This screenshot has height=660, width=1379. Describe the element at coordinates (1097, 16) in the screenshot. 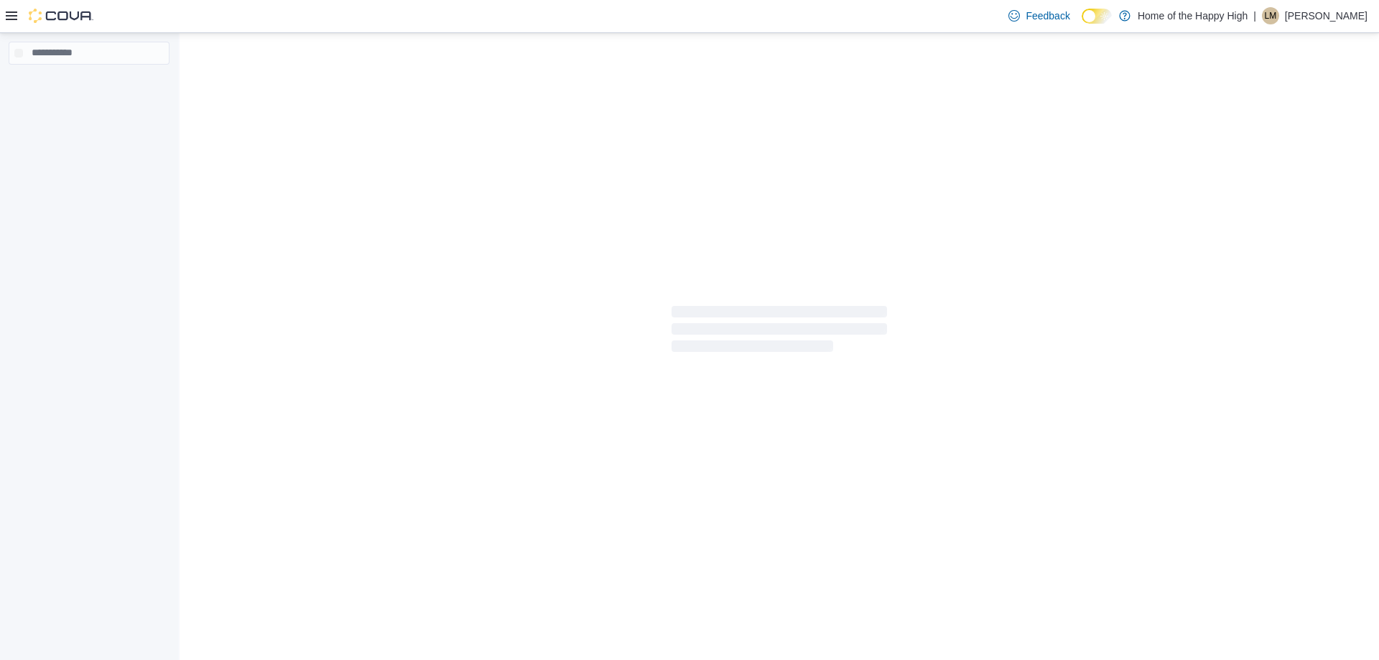

I see `input: Dark Mode` at that location.